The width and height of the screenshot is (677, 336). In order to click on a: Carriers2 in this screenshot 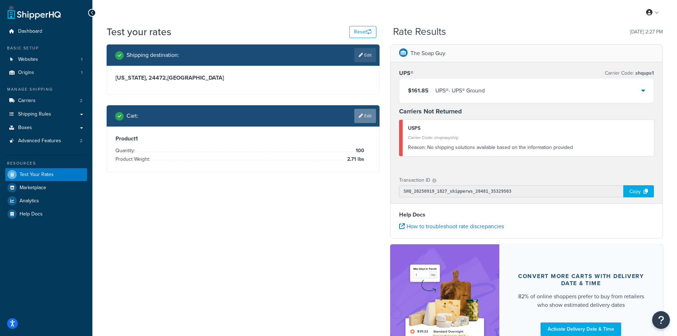, I will do `click(46, 101)`.